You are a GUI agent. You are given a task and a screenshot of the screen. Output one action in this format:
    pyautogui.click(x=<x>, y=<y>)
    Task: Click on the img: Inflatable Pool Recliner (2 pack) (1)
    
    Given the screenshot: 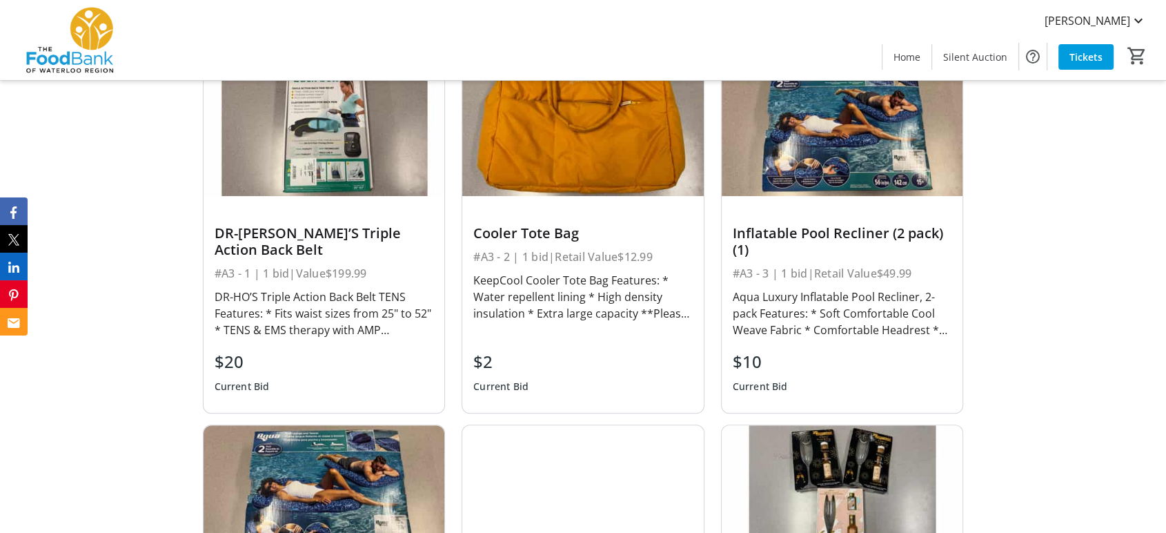 What is the action you would take?
    pyautogui.click(x=842, y=128)
    